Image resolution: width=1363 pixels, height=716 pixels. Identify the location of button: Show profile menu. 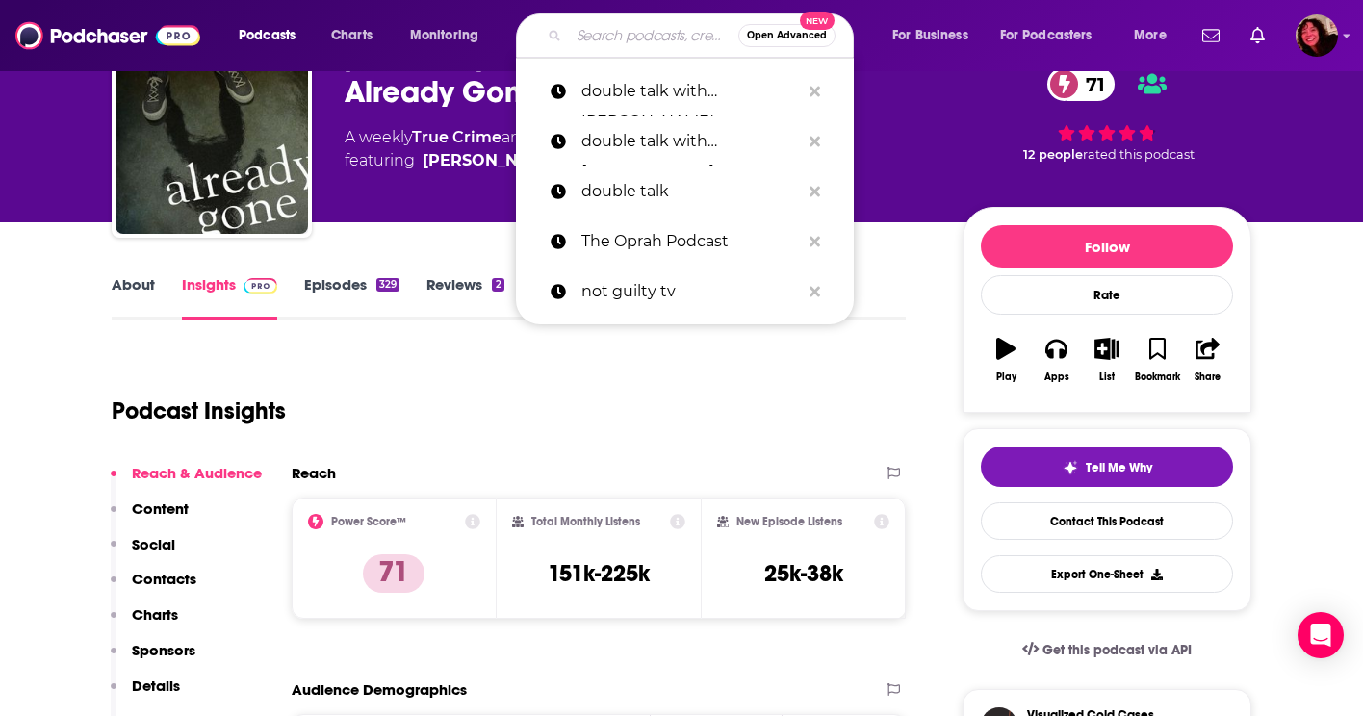
(1317, 36).